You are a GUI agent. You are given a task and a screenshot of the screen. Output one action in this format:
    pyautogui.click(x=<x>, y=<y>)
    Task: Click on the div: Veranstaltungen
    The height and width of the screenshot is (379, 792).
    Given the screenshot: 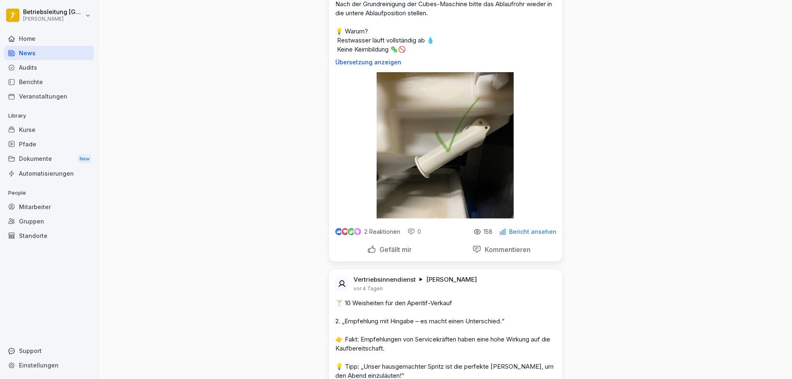 What is the action you would take?
    pyautogui.click(x=49, y=96)
    